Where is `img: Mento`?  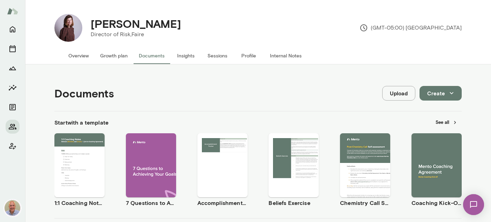
img: Mento is located at coordinates (13, 11).